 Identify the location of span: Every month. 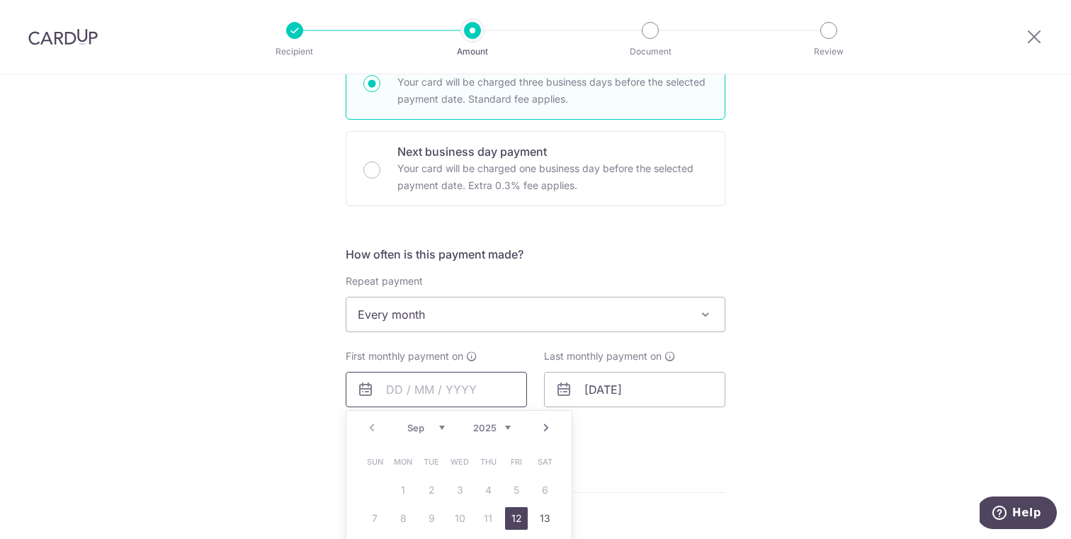
(536, 315).